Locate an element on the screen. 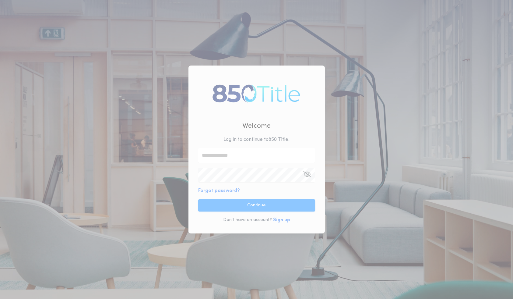  h2: Welcome is located at coordinates (256, 126).